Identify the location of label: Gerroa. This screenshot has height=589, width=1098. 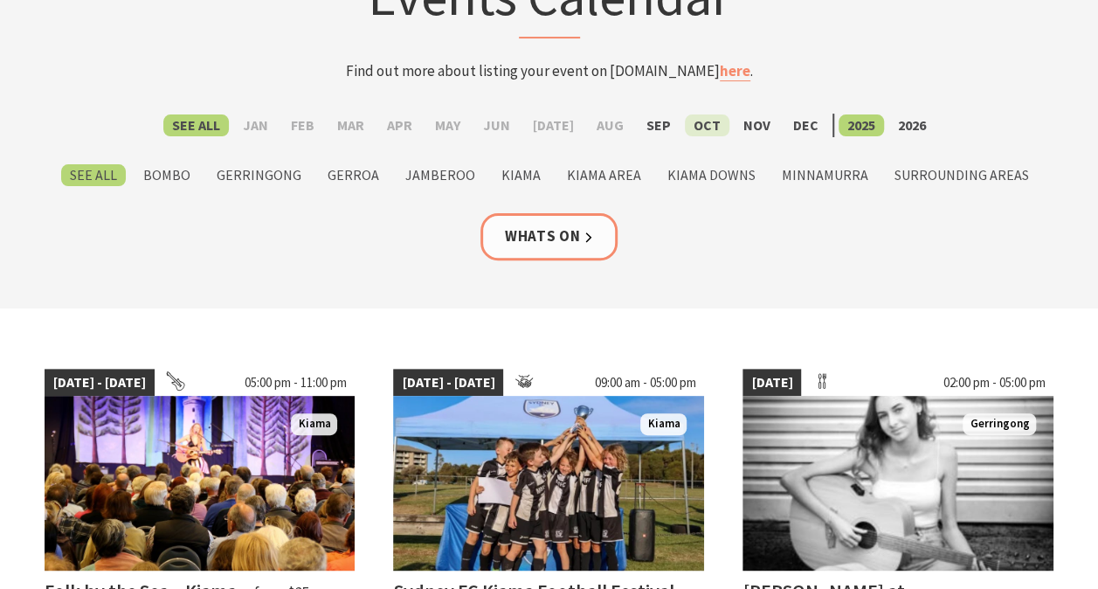
(353, 175).